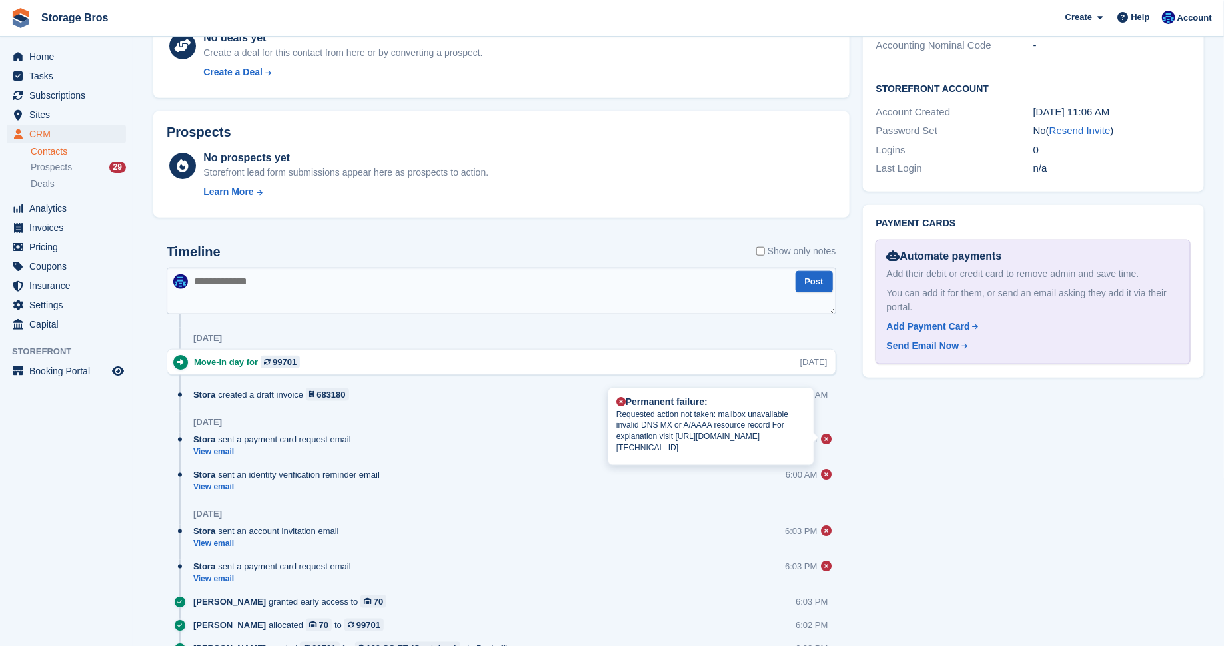 This screenshot has height=646, width=1224. What do you see at coordinates (955, 112) in the screenshot?
I see `div: Account Created` at bounding box center [955, 112].